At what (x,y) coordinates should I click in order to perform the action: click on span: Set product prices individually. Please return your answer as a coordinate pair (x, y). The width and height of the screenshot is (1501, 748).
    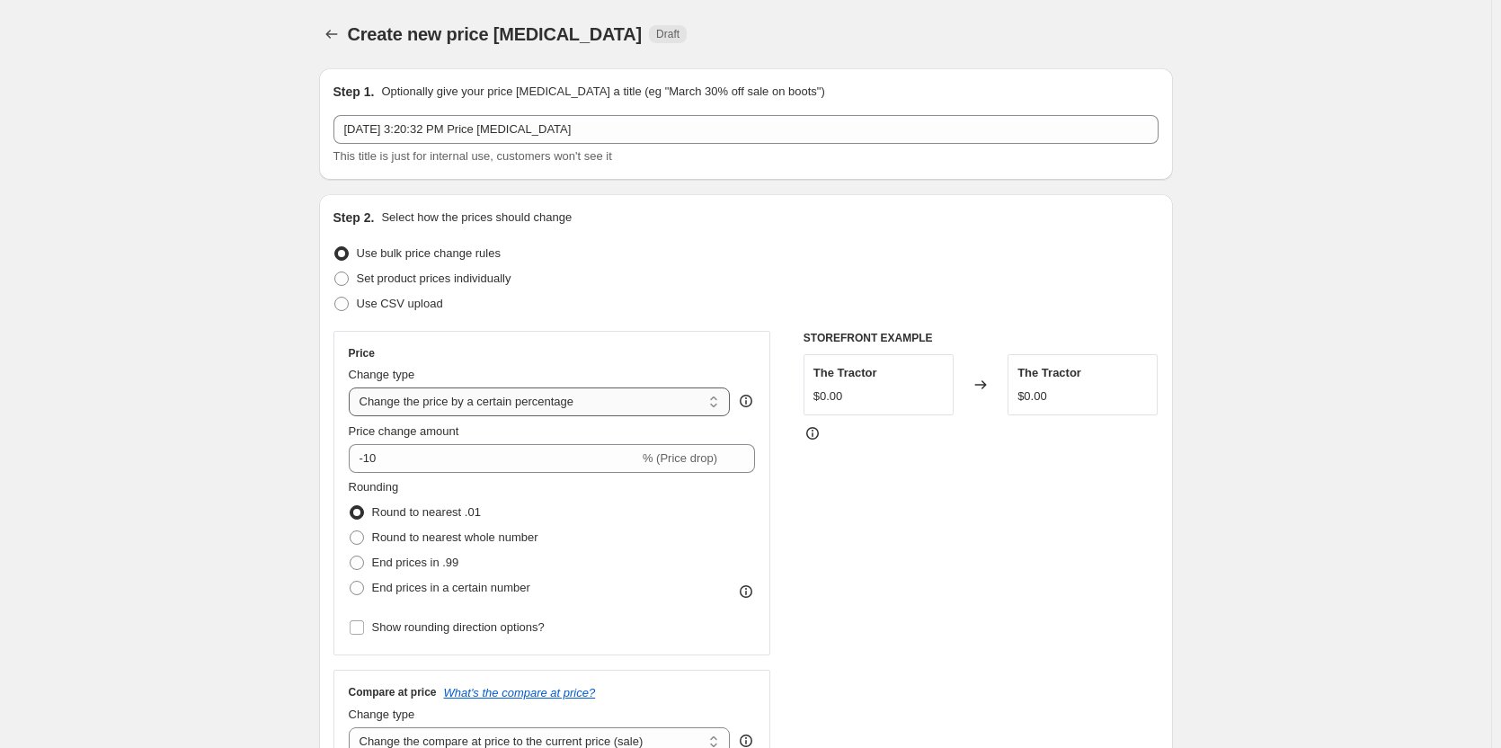
    Looking at the image, I should click on (434, 278).